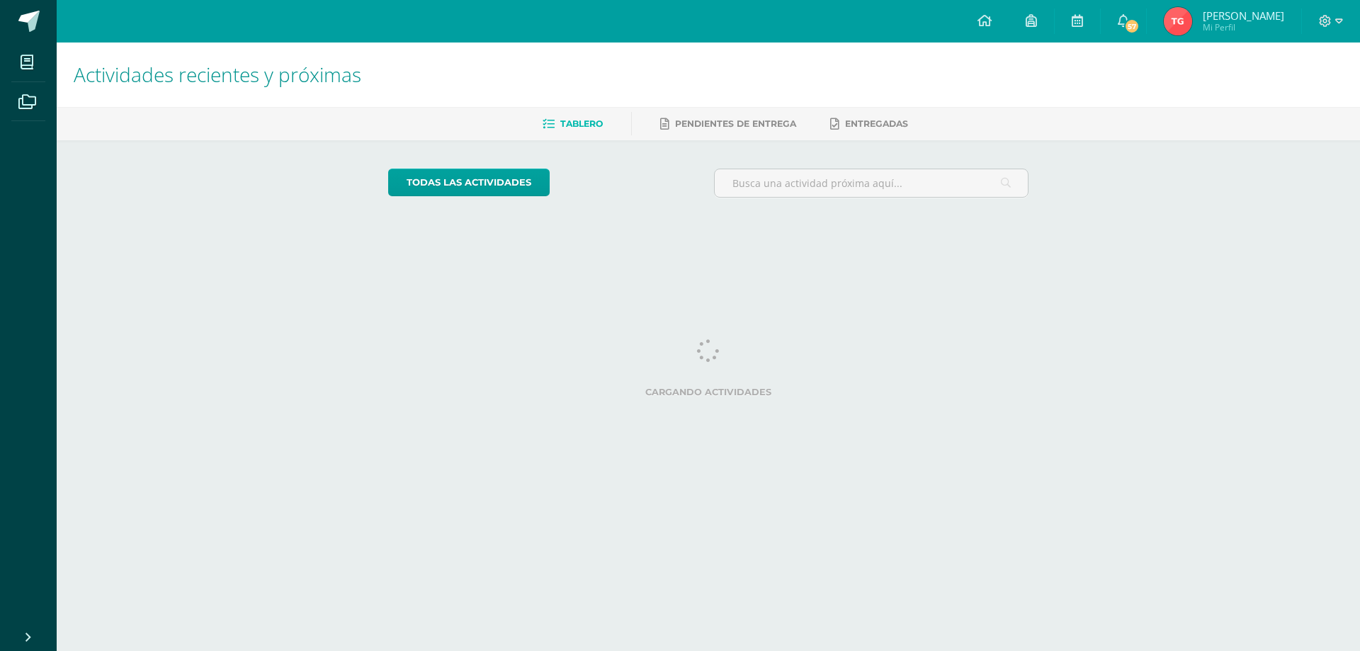 The image size is (1360, 651). I want to click on a: Pendientes de entrega, so click(728, 124).